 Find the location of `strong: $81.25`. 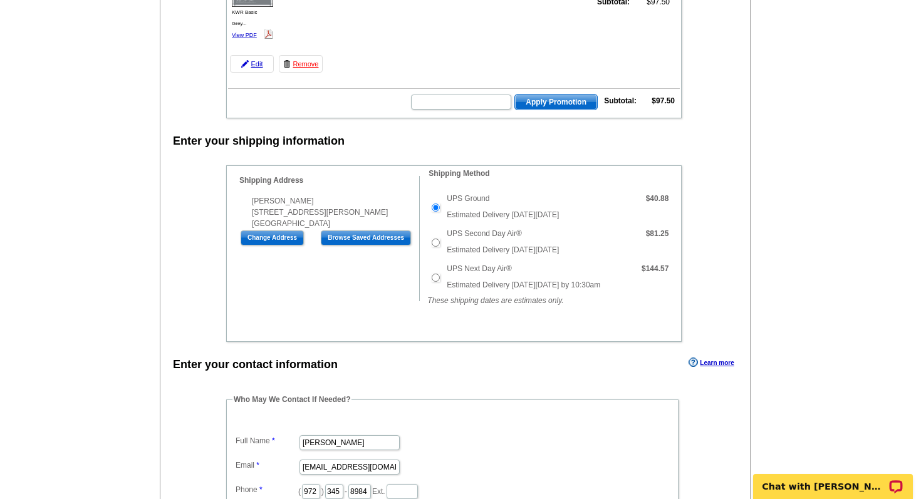

strong: $81.25 is located at coordinates (657, 234).